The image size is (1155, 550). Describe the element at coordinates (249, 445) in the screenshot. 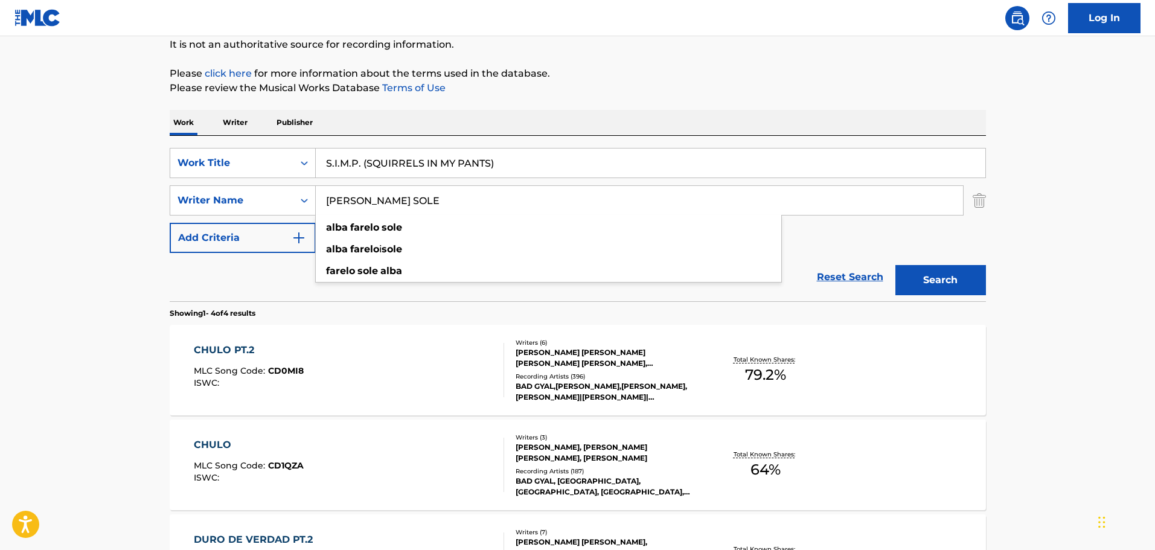

I see `div: CHULO` at that location.